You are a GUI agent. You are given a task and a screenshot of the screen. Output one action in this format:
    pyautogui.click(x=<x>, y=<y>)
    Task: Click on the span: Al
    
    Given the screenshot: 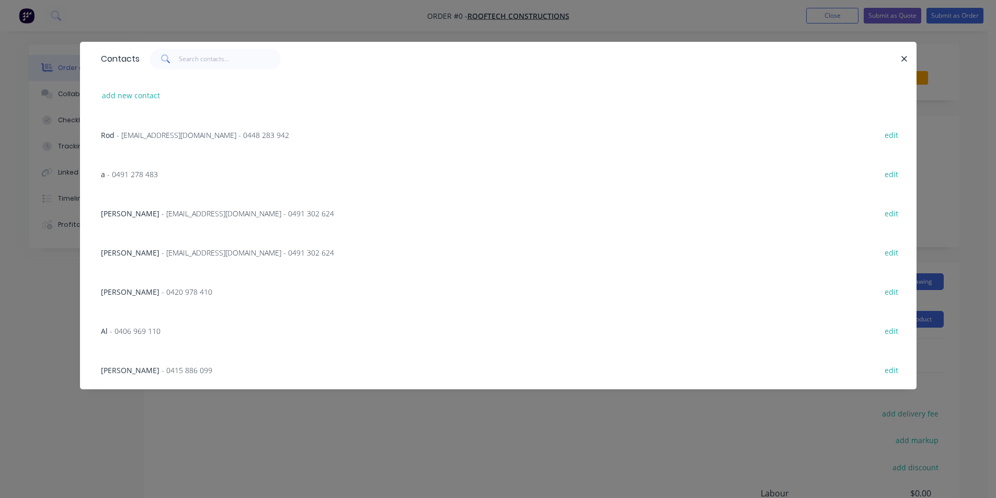 What is the action you would take?
    pyautogui.click(x=104, y=331)
    